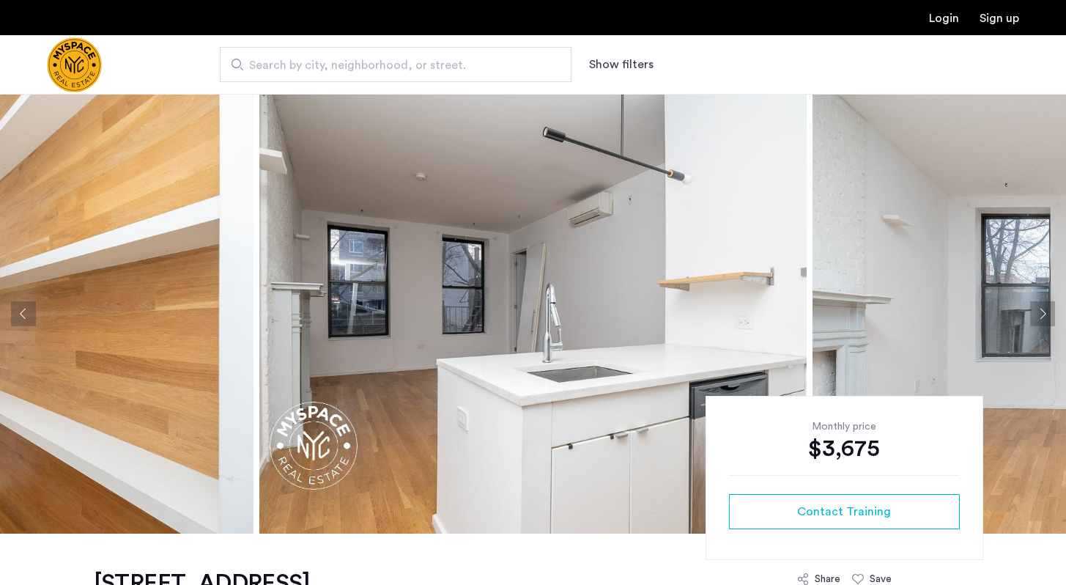  What do you see at coordinates (844, 511) in the screenshot?
I see `button: button` at bounding box center [844, 511].